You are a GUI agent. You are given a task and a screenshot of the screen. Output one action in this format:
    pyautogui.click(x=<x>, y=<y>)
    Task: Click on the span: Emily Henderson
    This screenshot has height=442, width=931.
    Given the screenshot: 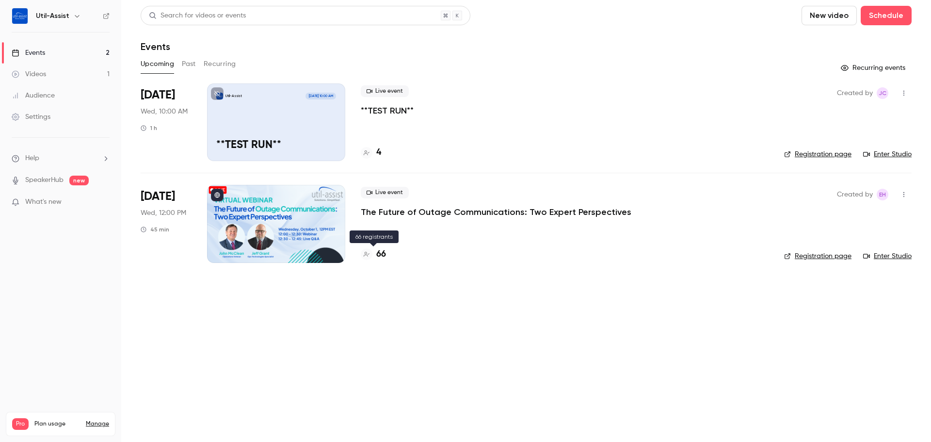 What is the action you would take?
    pyautogui.click(x=882, y=194)
    